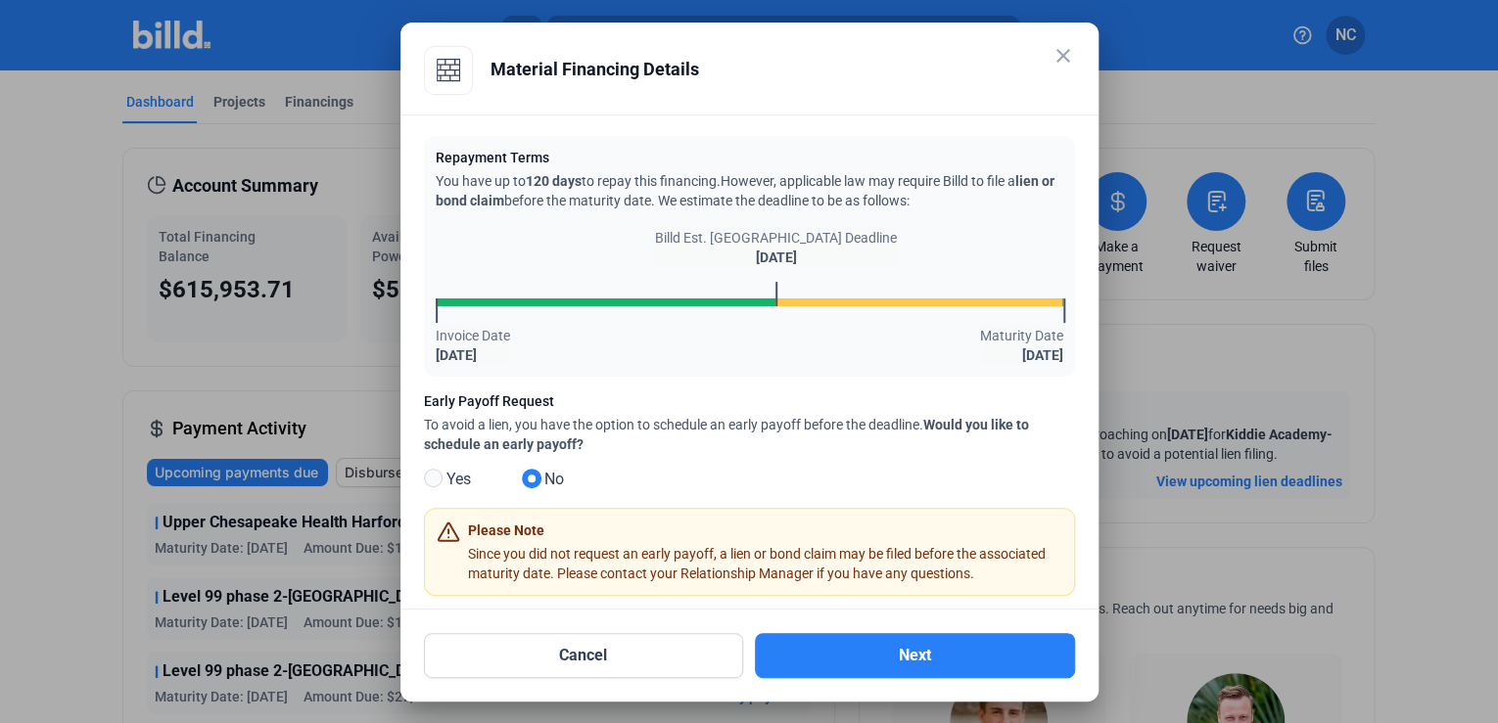 The image size is (1498, 723). Describe the element at coordinates (506, 531) in the screenshot. I see `div: Please Note` at that location.